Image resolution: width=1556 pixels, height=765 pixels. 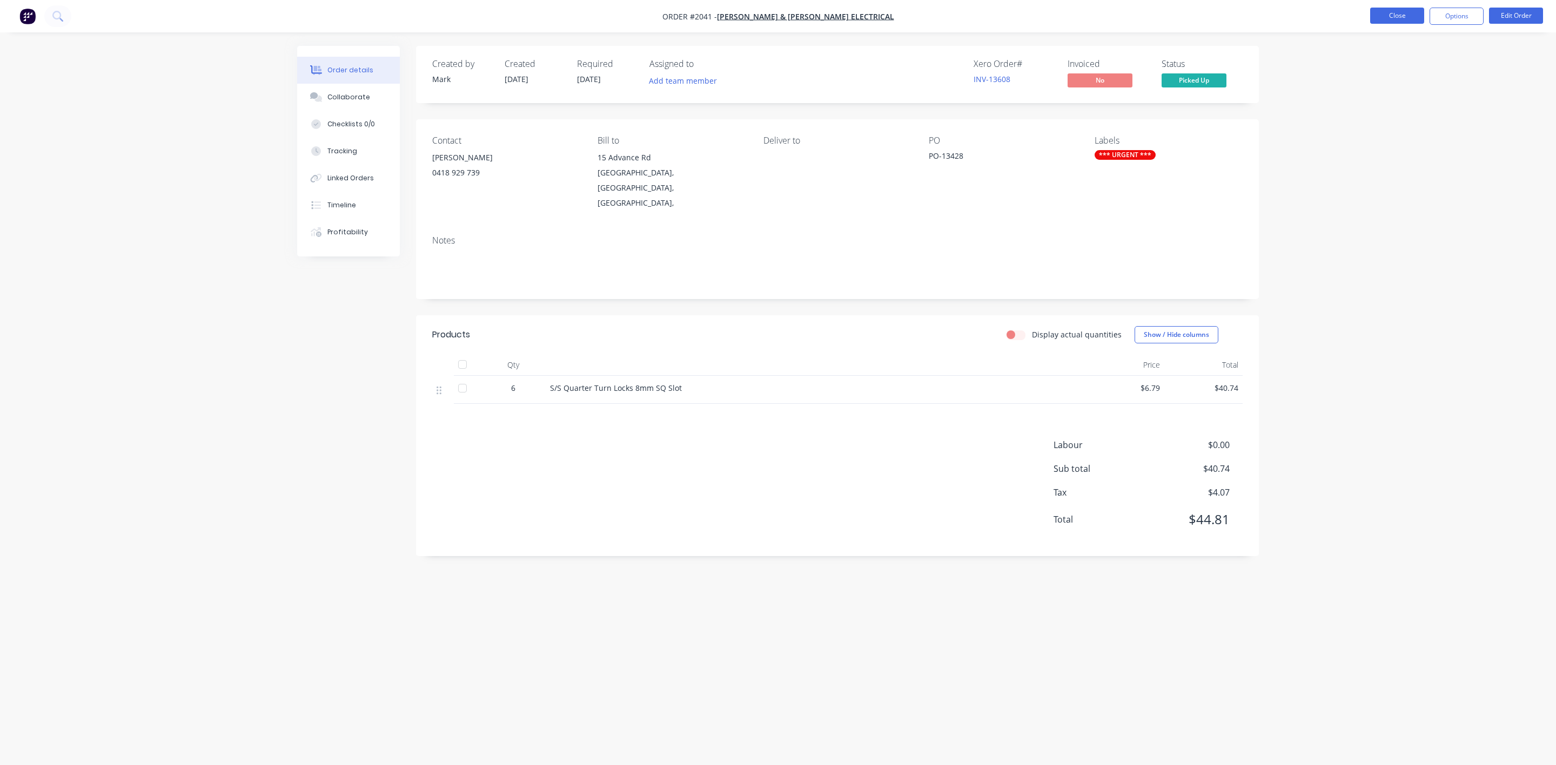 I want to click on span: S/S Quarter Turn Locks 8mm SQ Slot, so click(x=616, y=388).